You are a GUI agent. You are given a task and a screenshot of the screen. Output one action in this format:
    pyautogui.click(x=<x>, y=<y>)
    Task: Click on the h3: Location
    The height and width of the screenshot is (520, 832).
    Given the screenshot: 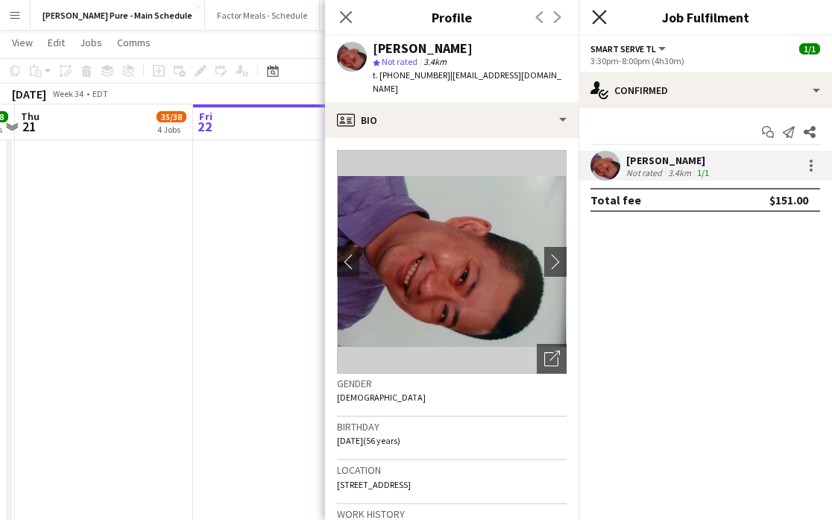 What is the action you would take?
    pyautogui.click(x=452, y=470)
    